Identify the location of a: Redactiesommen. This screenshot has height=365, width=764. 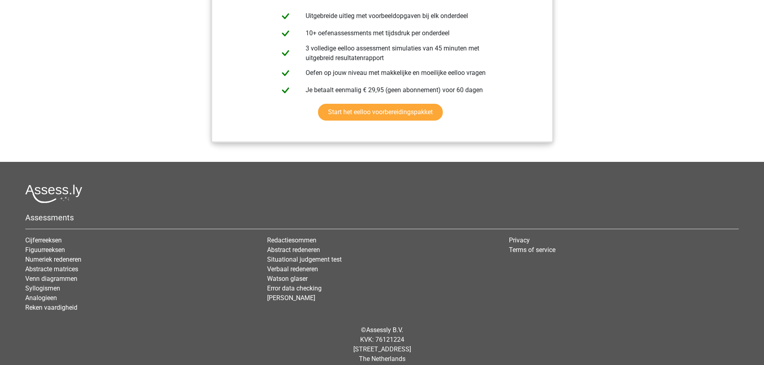
(292, 240).